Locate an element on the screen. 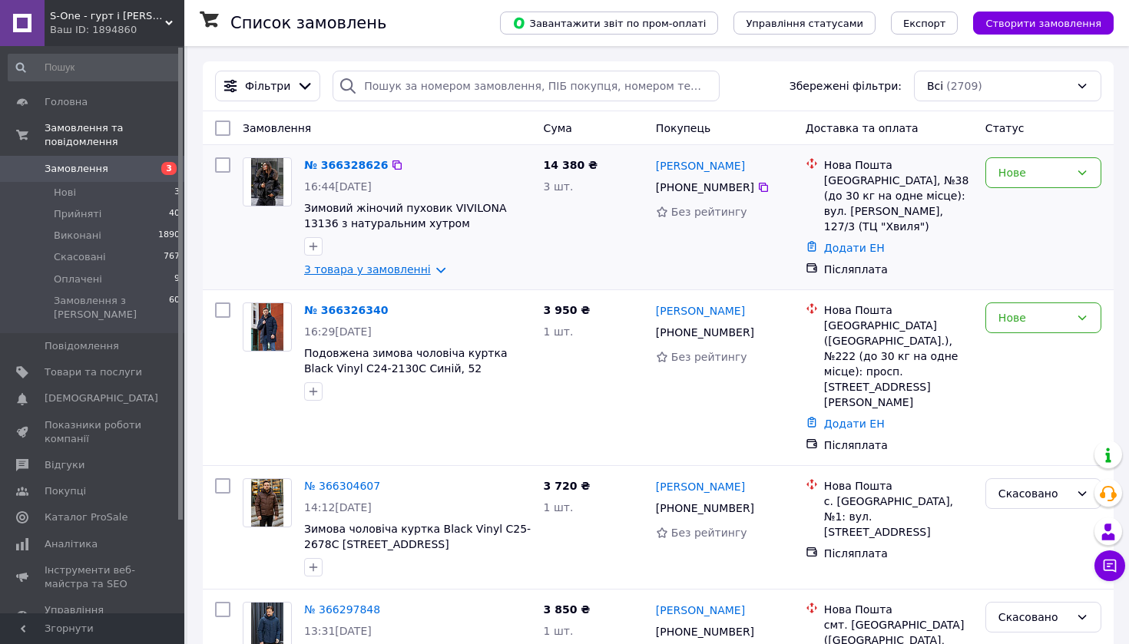  span: 3 950 ₴ is located at coordinates (567, 310).